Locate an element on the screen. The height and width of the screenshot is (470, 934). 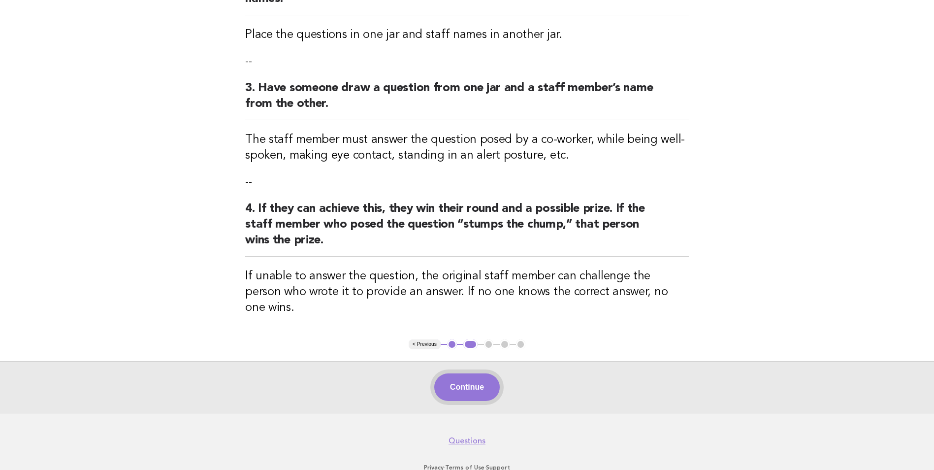
a: Questions is located at coordinates (467, 441).